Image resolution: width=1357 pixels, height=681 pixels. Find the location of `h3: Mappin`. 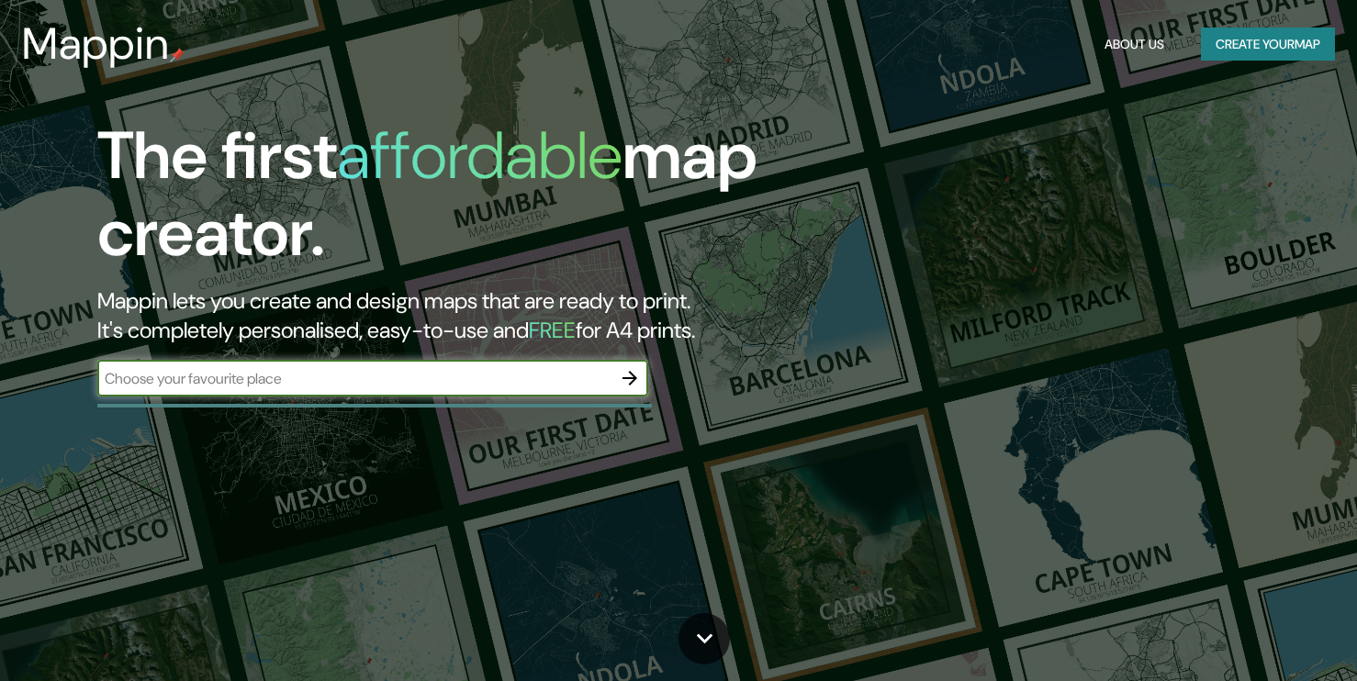

h3: Mappin is located at coordinates (95, 44).